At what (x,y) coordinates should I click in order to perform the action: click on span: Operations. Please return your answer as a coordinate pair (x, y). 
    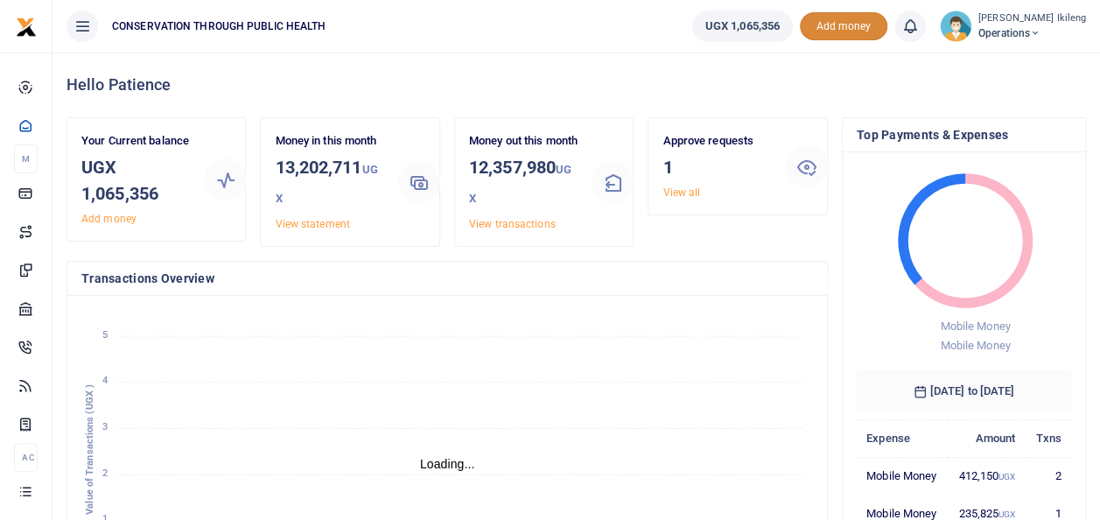
    Looking at the image, I should click on (1032, 33).